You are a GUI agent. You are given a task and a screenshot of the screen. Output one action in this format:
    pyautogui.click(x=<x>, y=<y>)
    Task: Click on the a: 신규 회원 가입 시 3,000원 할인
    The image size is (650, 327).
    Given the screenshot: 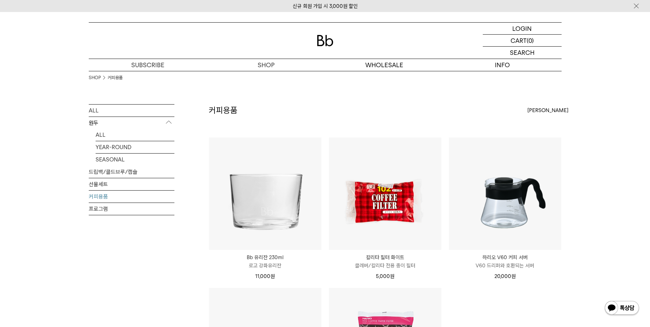 What is the action you would take?
    pyautogui.click(x=325, y=6)
    